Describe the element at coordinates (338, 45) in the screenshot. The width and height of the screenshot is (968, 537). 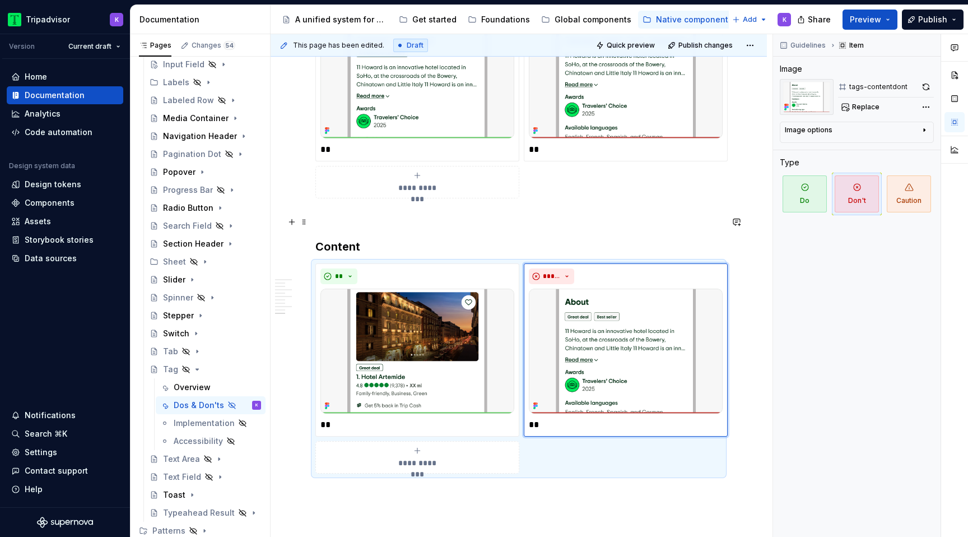
I see `span: This page has been edited.` at that location.